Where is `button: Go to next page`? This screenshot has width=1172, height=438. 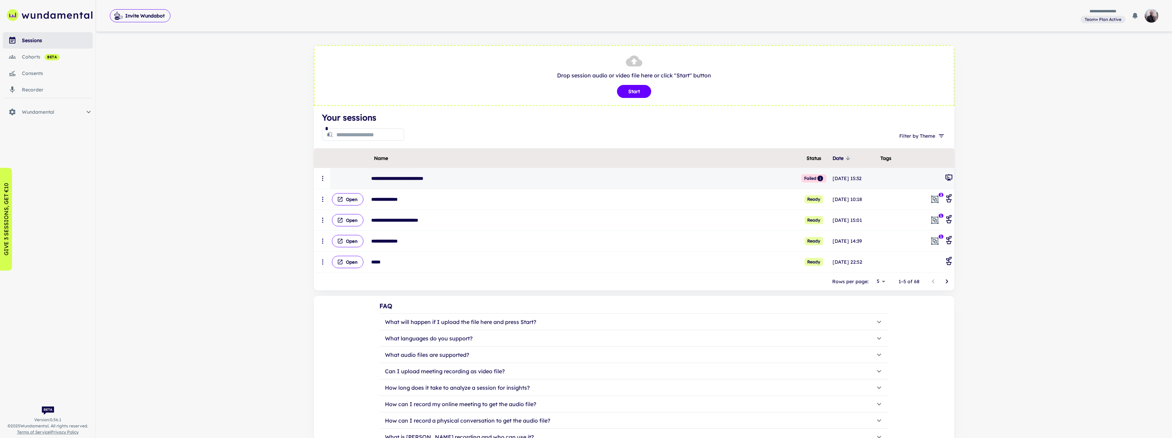
button: Go to next page is located at coordinates (947, 281).